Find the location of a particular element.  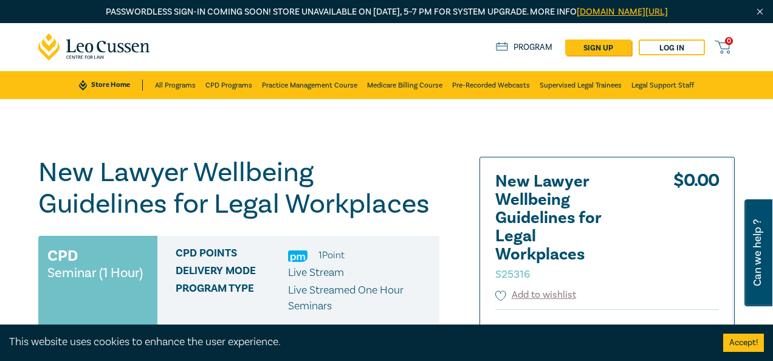

a: Medicare Billing Course is located at coordinates (405, 85).